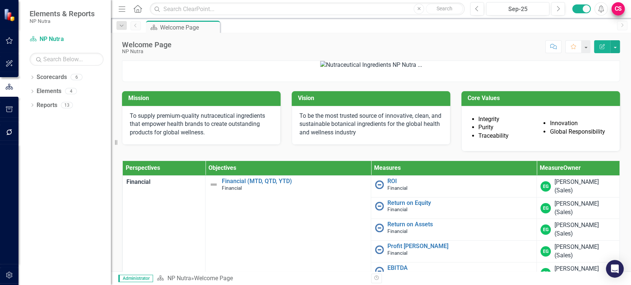 This screenshot has height=285, width=631. Describe the element at coordinates (49, 91) in the screenshot. I see `a: Elements` at that location.